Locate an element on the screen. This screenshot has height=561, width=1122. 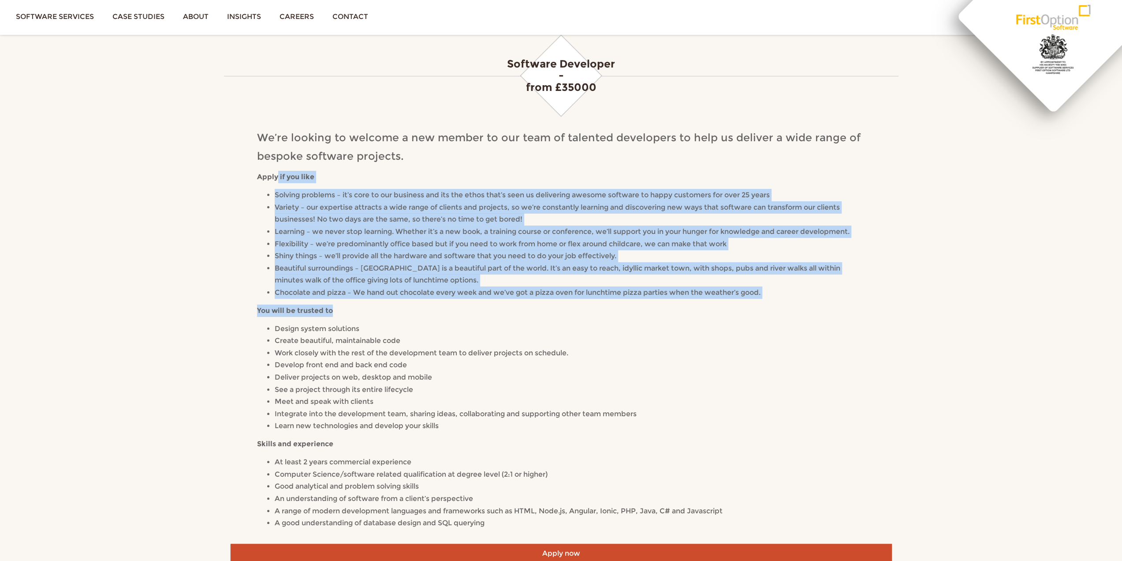
span: Meet and speak with clients is located at coordinates (324, 401).